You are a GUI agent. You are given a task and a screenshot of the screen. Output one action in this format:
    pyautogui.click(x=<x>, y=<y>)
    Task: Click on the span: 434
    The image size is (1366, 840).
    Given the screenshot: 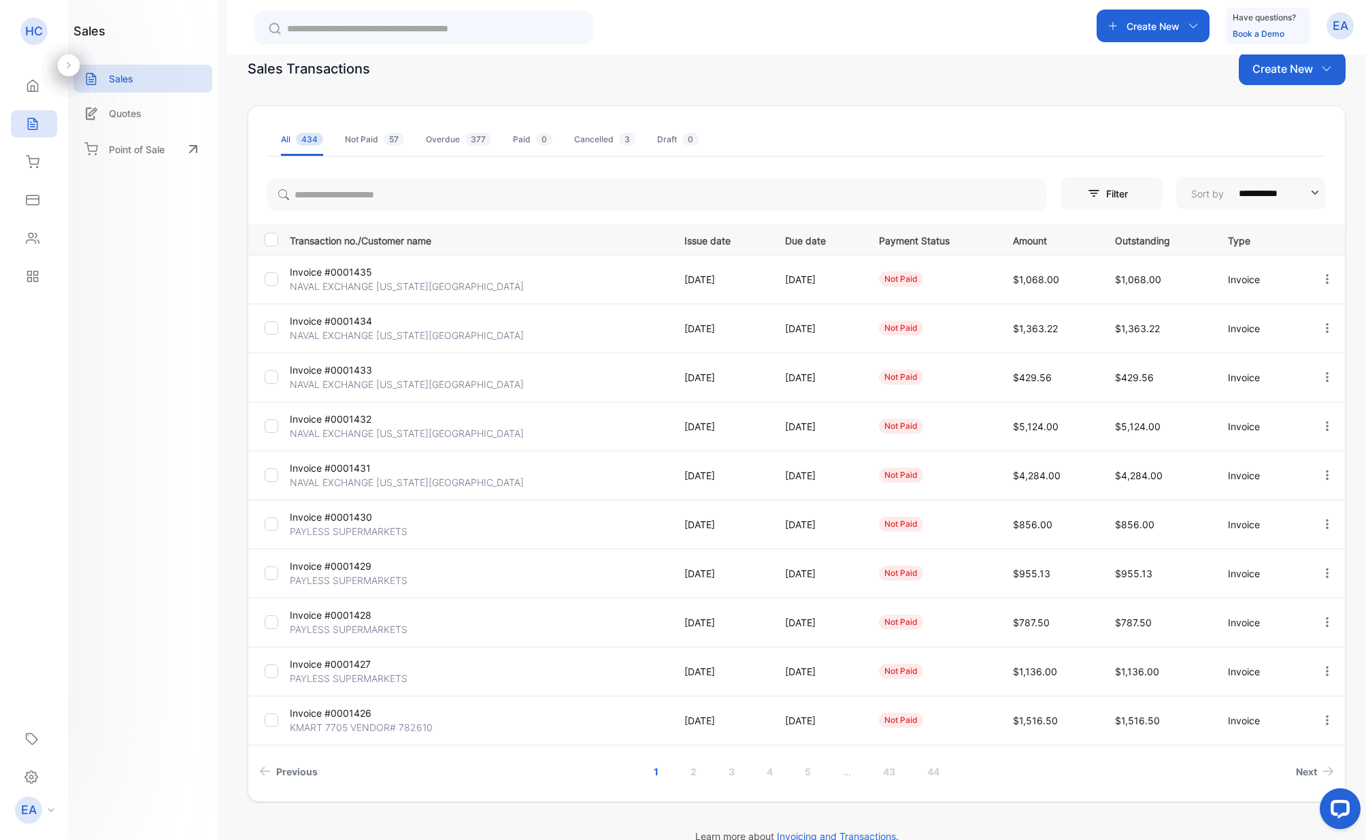 What is the action you would take?
    pyautogui.click(x=310, y=139)
    